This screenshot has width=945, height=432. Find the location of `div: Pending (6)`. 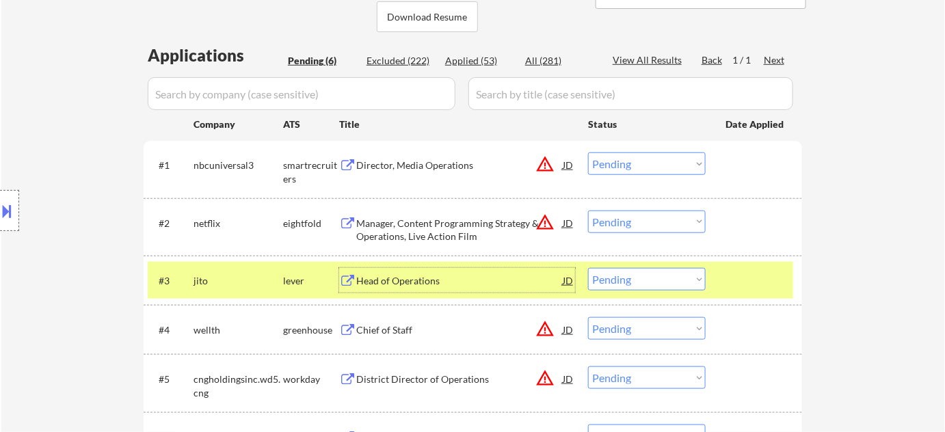

div: Pending (6) is located at coordinates (322, 61).